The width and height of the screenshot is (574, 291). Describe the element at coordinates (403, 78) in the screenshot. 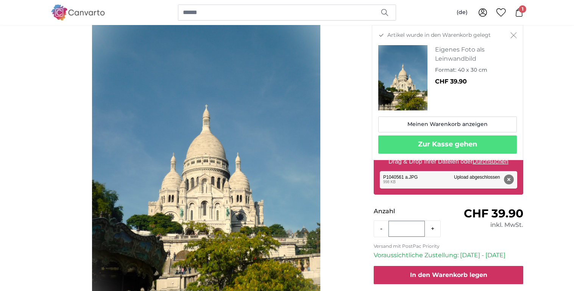

I see `img: personalised-canvas-print` at that location.